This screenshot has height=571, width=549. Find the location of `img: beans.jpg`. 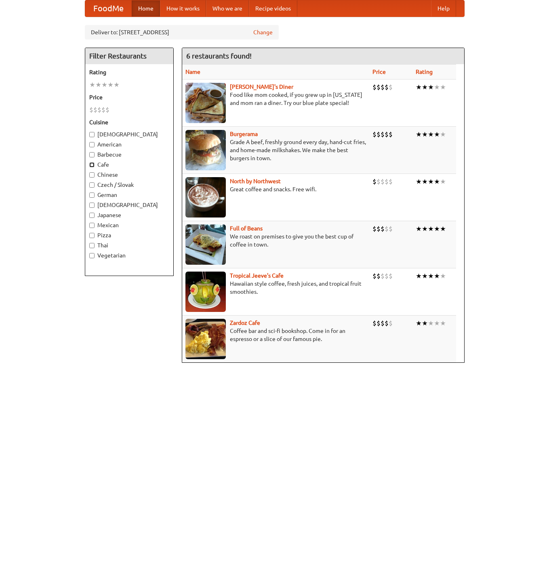

img: beans.jpg is located at coordinates (206, 245).